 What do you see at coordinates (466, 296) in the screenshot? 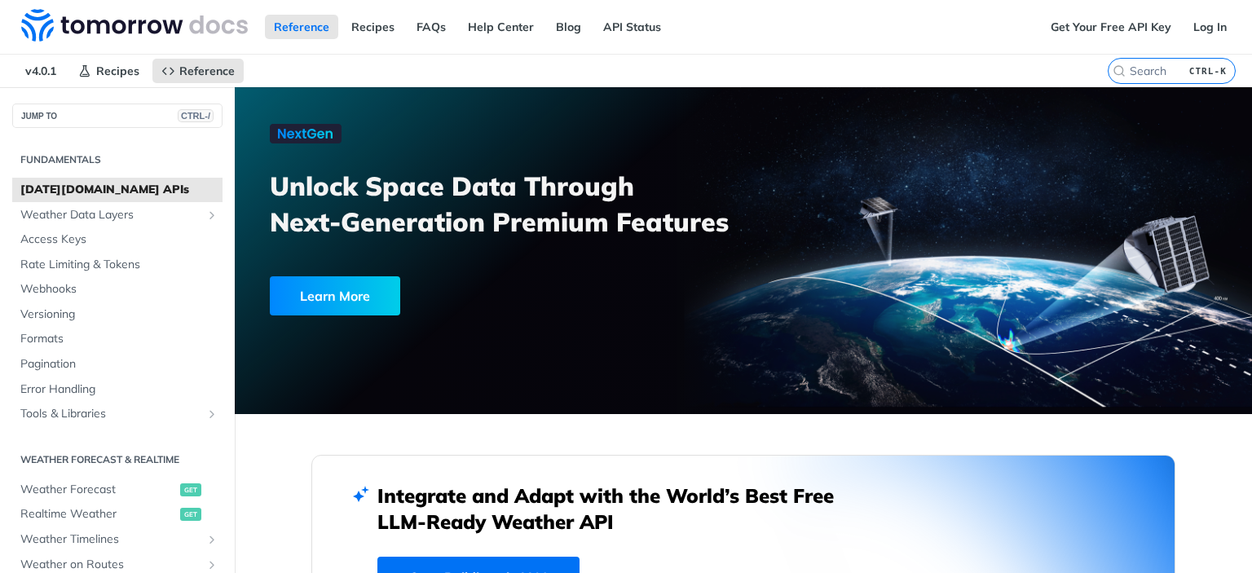
I see `a: Learn More` at bounding box center [466, 296].